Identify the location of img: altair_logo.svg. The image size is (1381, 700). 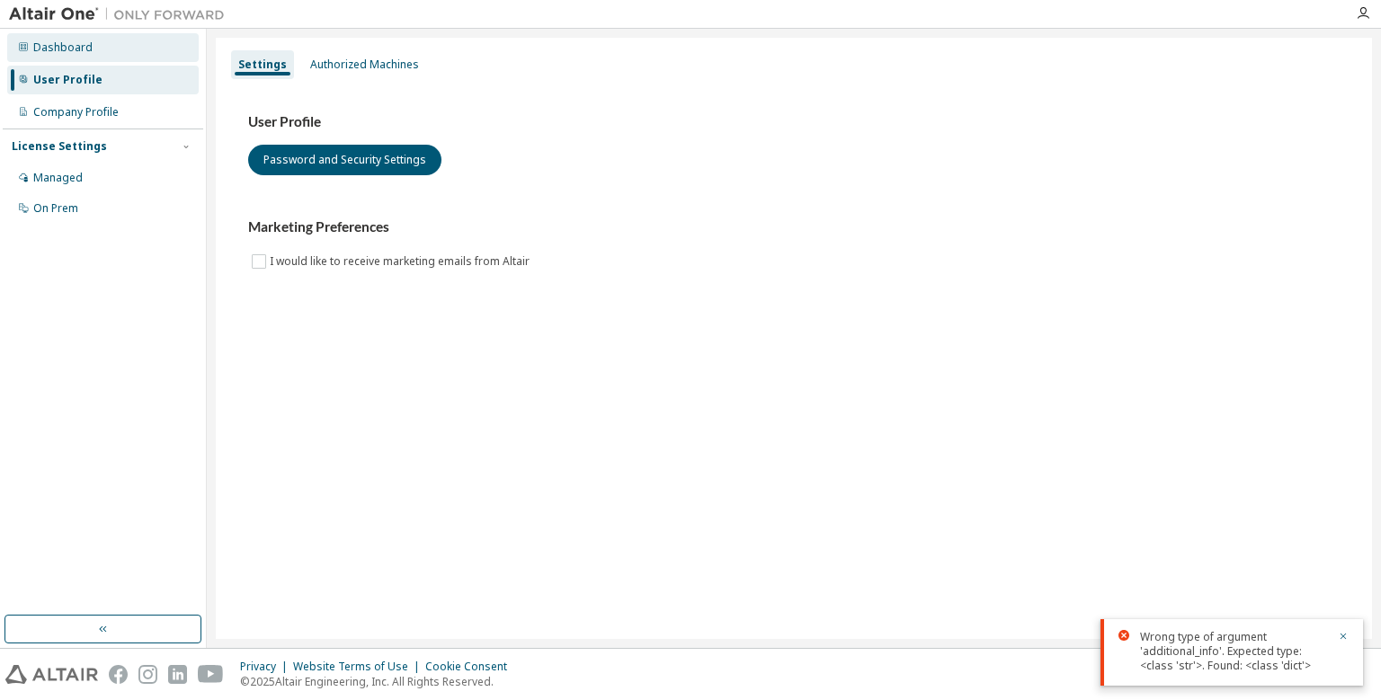
(51, 674).